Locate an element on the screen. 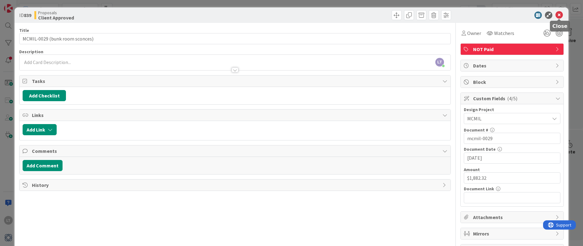 The image size is (583, 246). span: MCMIL is located at coordinates (507, 119).